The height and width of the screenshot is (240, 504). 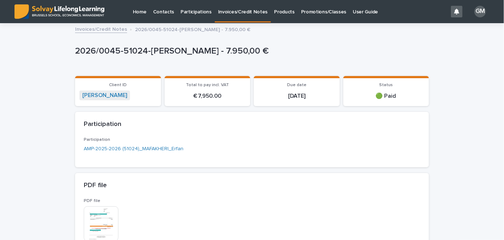 I want to click on span: Status, so click(x=386, y=85).